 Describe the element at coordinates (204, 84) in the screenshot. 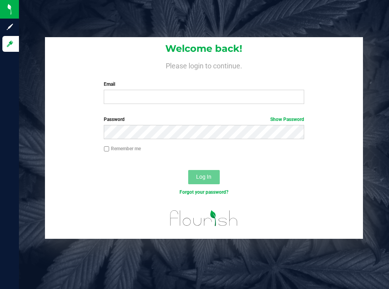

I see `label: Email` at that location.